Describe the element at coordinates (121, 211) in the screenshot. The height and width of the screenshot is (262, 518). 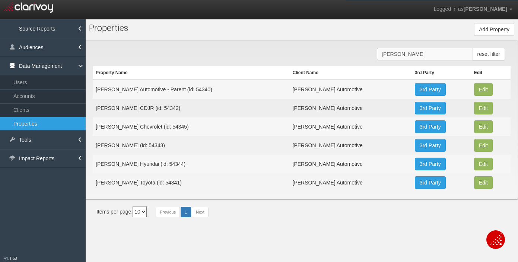
I see `div: Items per page:` at that location.